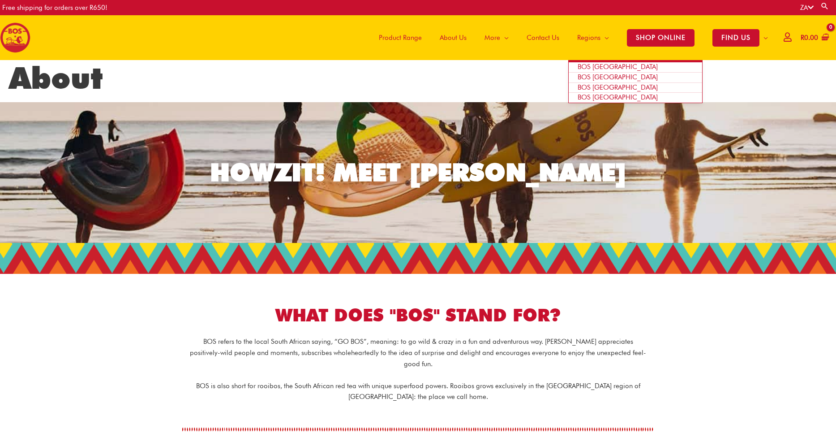  I want to click on a: View Shopping Cart, empty, so click(814, 38).